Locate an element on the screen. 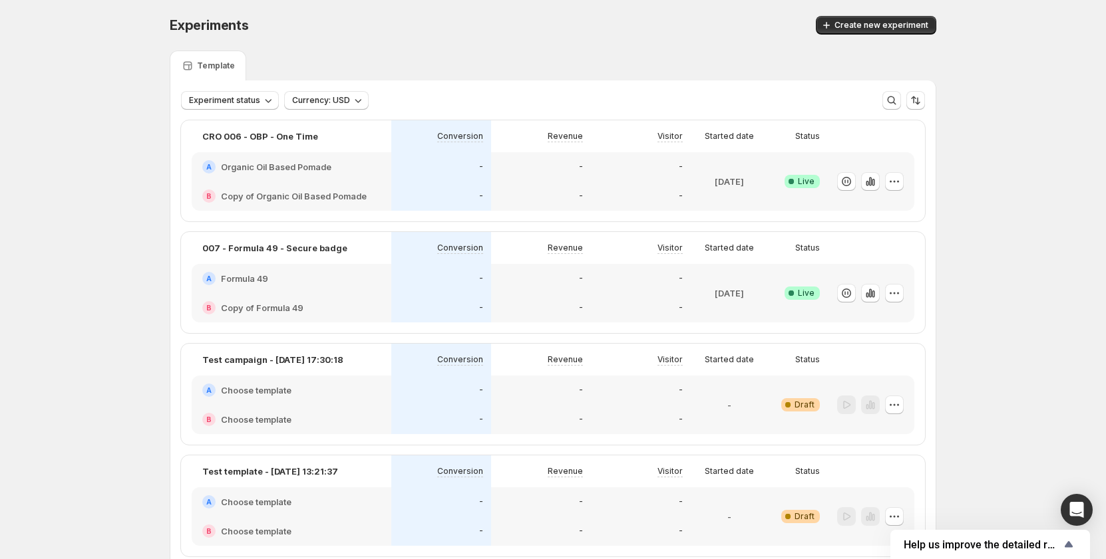 Image resolution: width=1106 pixels, height=559 pixels. p: 007 - Formula 49 - Secure badge is located at coordinates (275, 248).